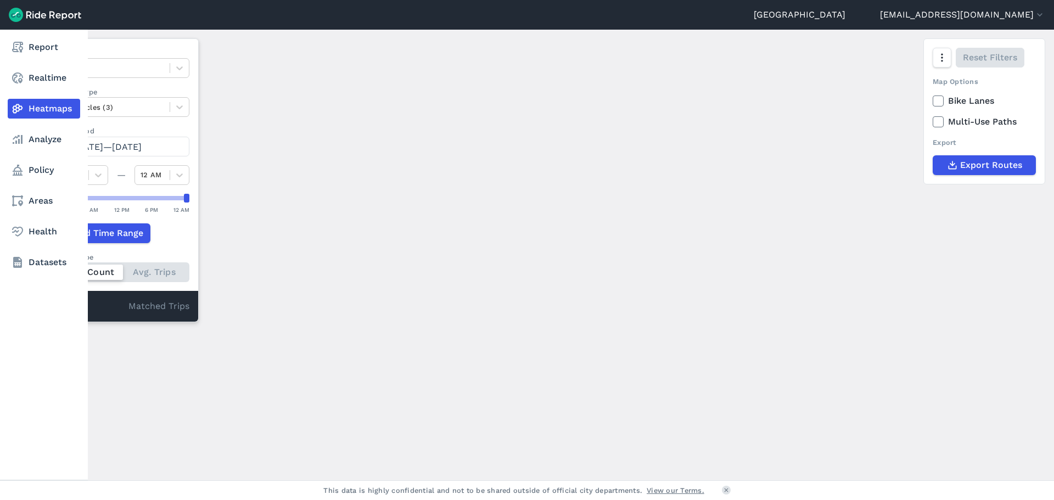  Describe the element at coordinates (990, 58) in the screenshot. I see `span: Reset Filters` at that location.